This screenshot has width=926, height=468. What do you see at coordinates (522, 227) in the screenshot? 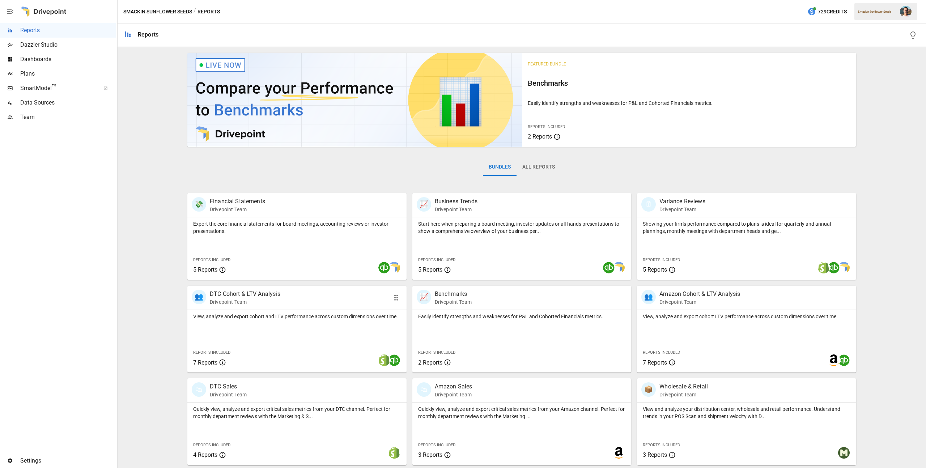
I see `p: Start here when preparing a board meeting, investor updates or all-hands presentations to show a ...` at bounding box center [522, 227].